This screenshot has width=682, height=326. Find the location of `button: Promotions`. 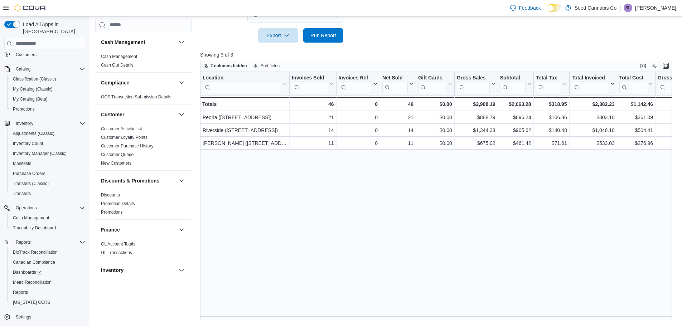

button: Promotions is located at coordinates (48, 109).